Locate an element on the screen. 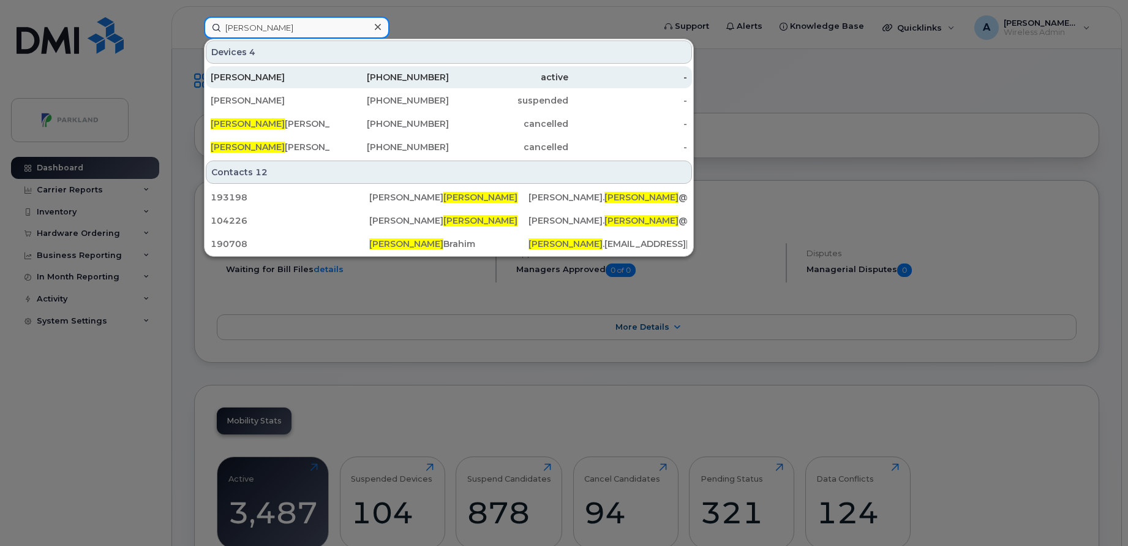 The height and width of the screenshot is (546, 1128). span: 4 is located at coordinates (252, 52).